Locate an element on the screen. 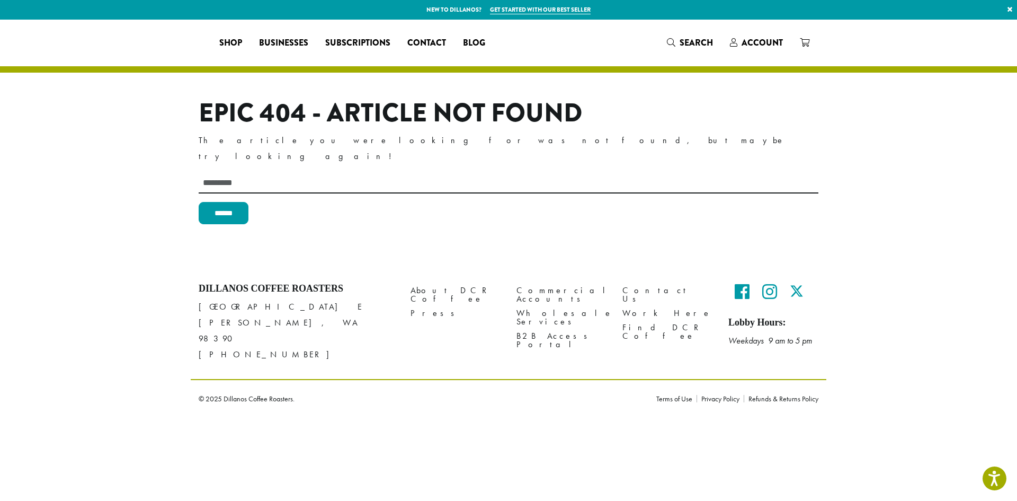  a: About DCR Coffee is located at coordinates (456, 294).